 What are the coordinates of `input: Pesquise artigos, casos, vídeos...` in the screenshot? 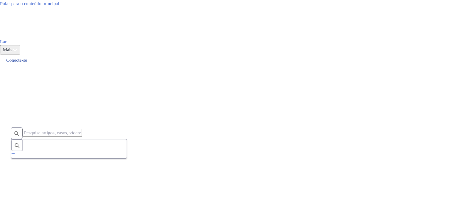 It's located at (52, 133).